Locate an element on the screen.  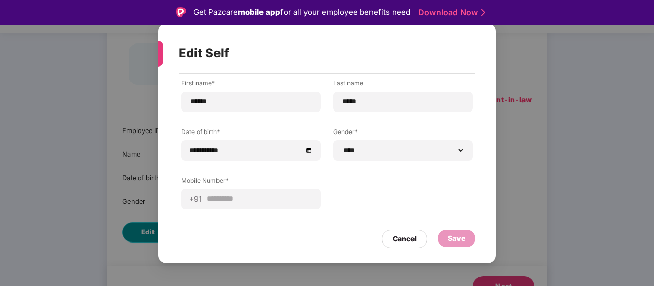
div: Cancel is located at coordinates (404, 238).